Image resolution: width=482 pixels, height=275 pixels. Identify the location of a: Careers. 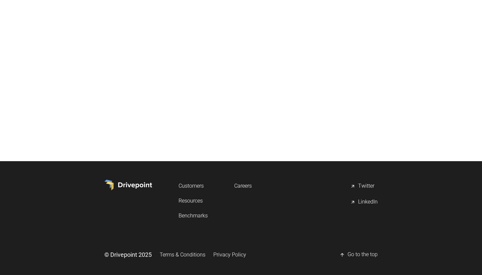
(243, 186).